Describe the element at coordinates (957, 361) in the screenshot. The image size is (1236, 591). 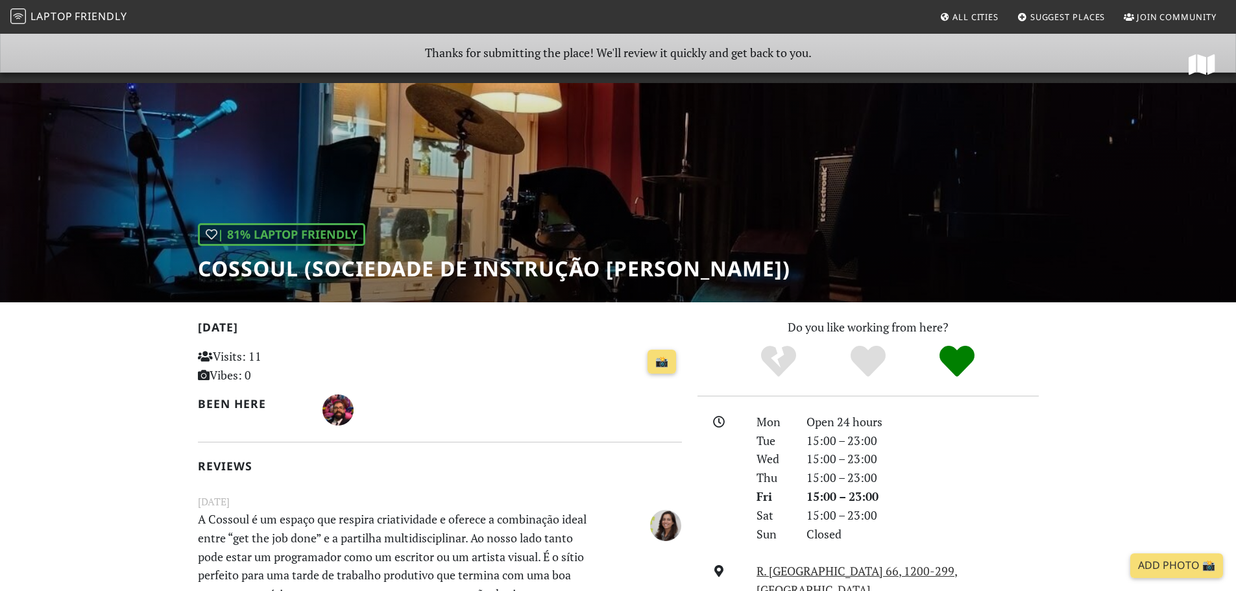
I see `div: Definitely!` at that location.